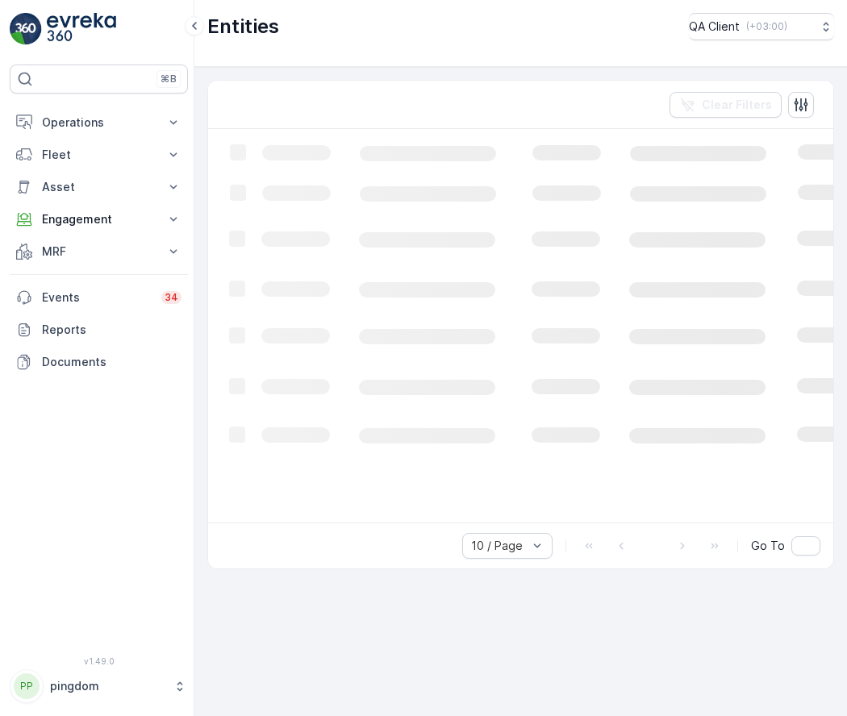 This screenshot has width=847, height=716. I want to click on p: Operations, so click(98, 123).